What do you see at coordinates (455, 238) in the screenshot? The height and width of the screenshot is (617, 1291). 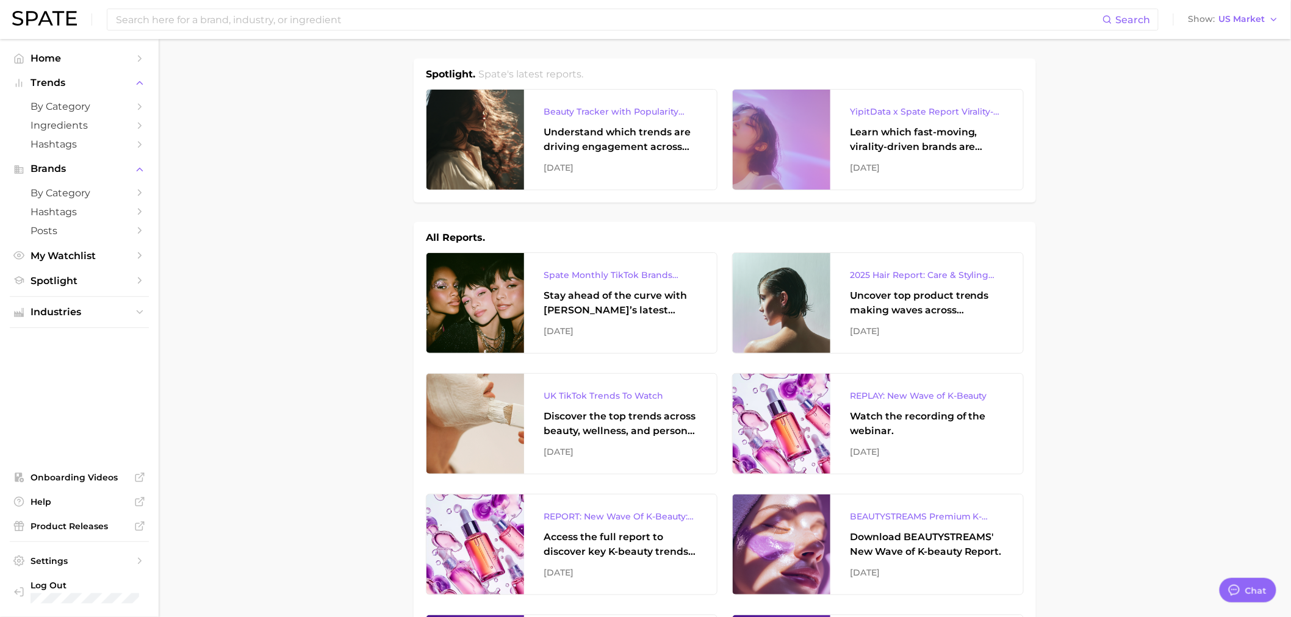 I see `h1: All Reports.` at bounding box center [455, 238].